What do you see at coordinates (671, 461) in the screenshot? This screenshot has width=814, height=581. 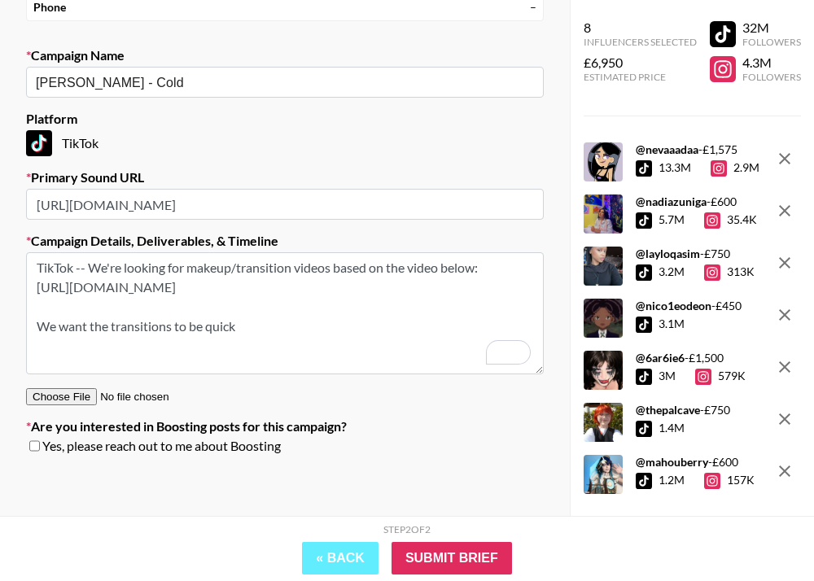 I see `strong: @ mahouberry` at bounding box center [671, 461].